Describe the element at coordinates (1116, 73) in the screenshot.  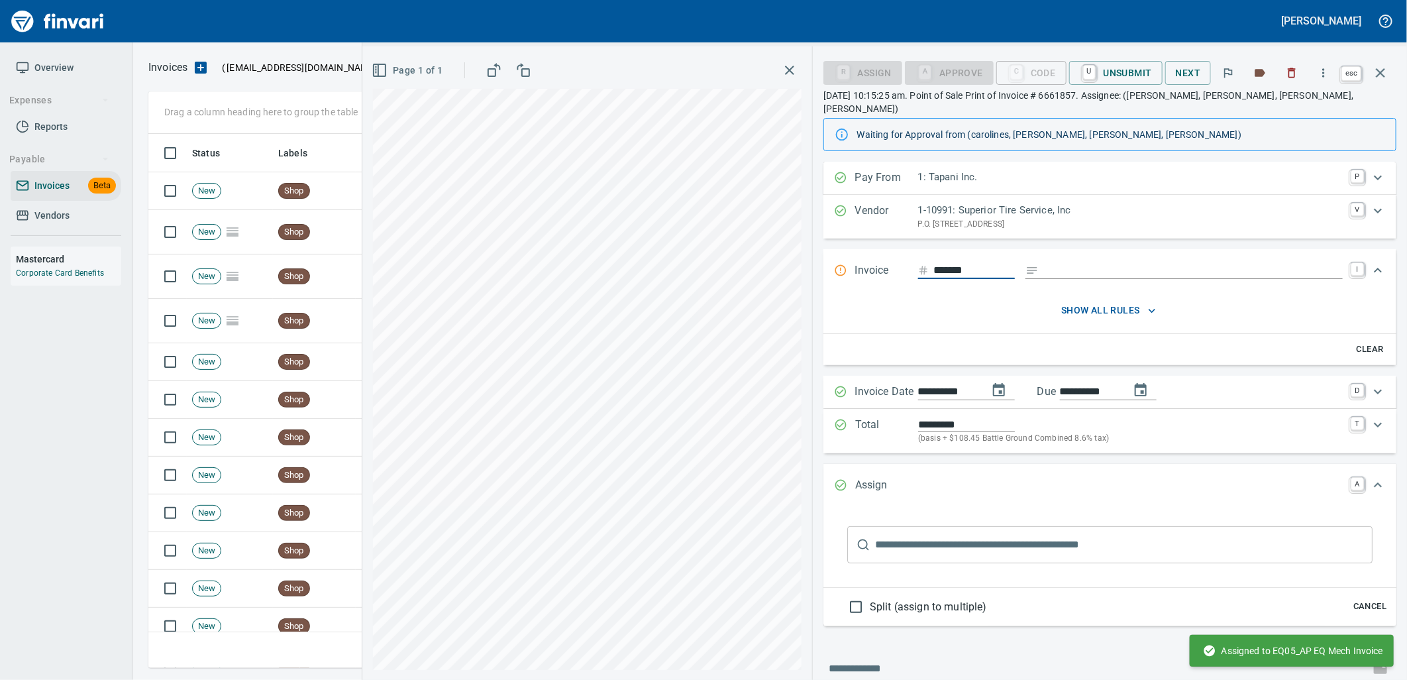
I see `span: Unsubmit` at that location.